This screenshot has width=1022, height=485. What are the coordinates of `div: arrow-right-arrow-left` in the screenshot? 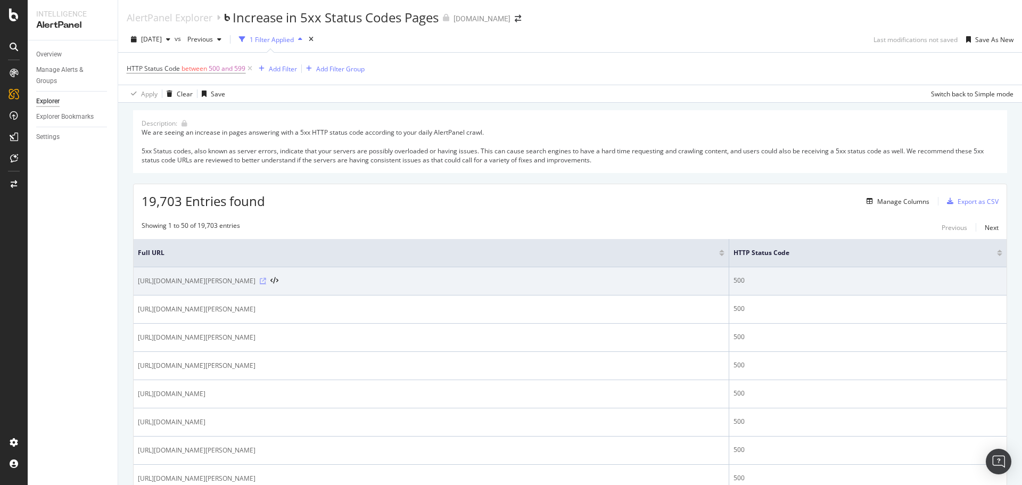 It's located at (518, 19).